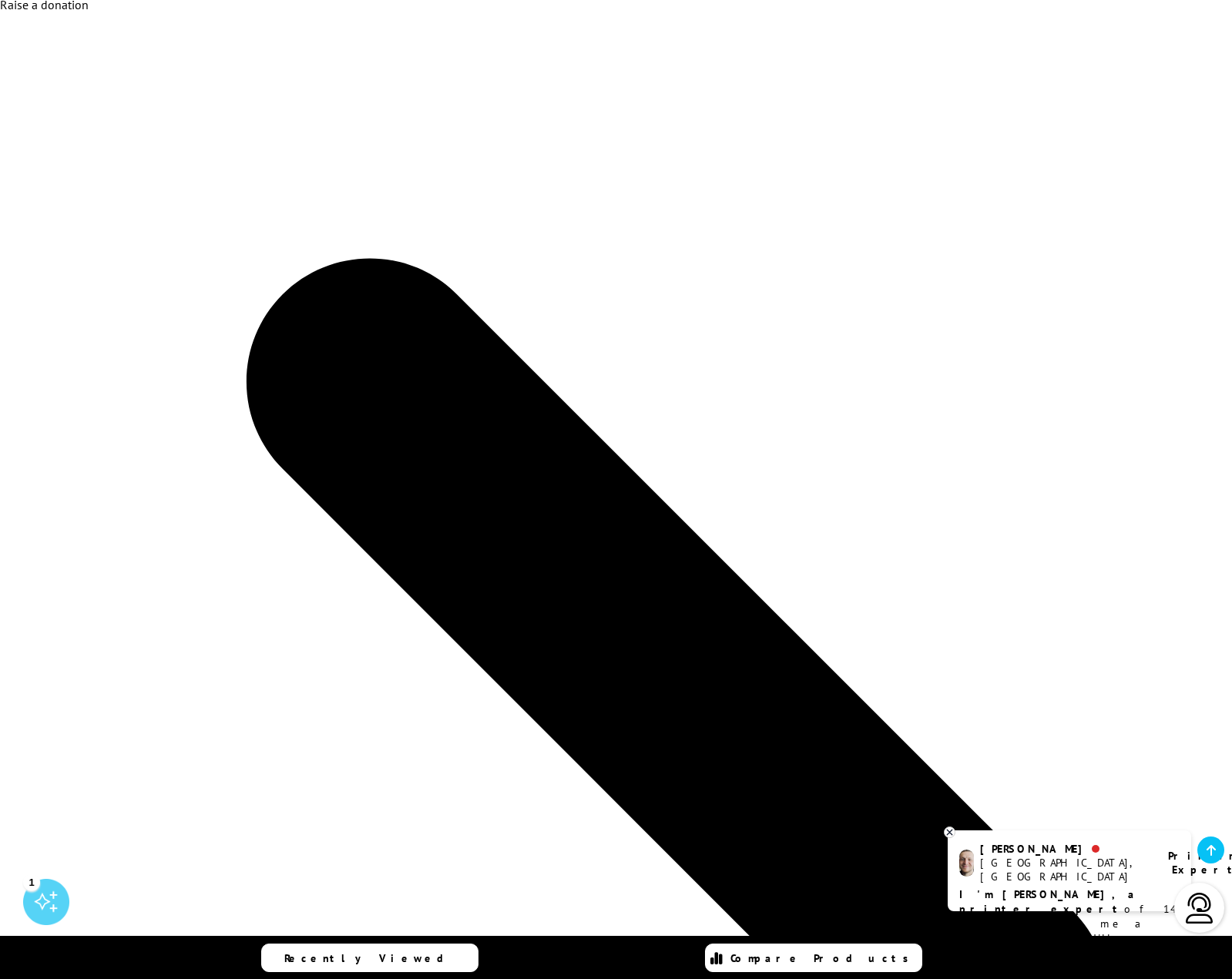 This screenshot has width=1232, height=979. I want to click on div: 1, so click(32, 882).